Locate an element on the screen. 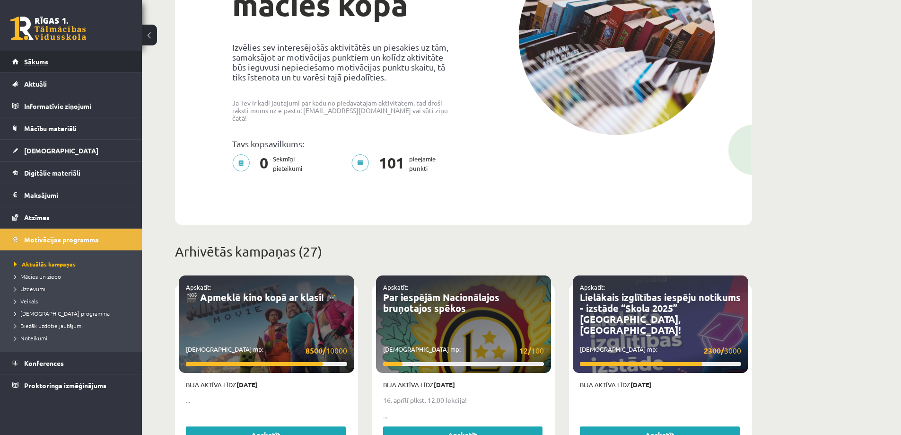  a: 🎬 Apmeklē kino kopā ar klasi! 🎮 is located at coordinates (262, 297).